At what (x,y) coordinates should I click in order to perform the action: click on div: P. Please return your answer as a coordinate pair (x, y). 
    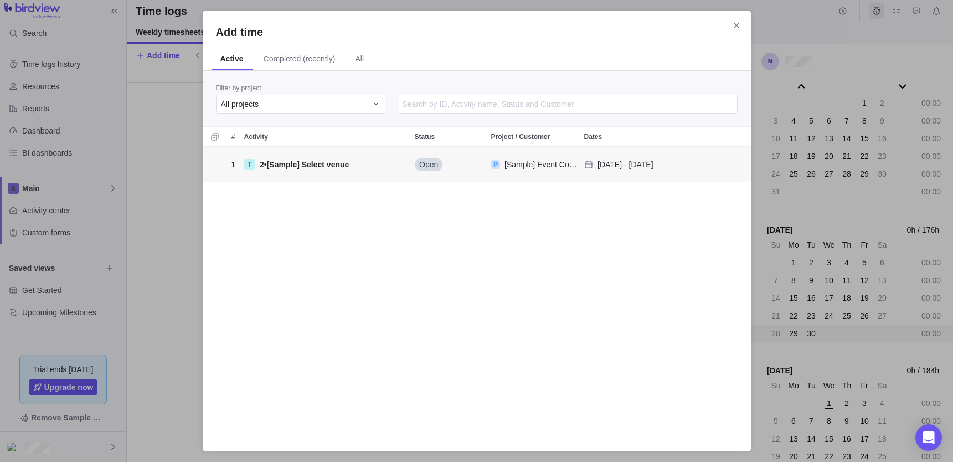
    Looking at the image, I should click on (496, 165).